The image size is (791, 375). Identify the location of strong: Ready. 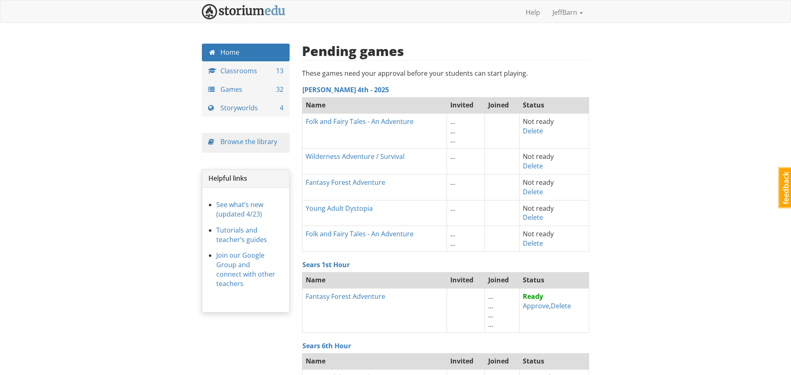
(533, 297).